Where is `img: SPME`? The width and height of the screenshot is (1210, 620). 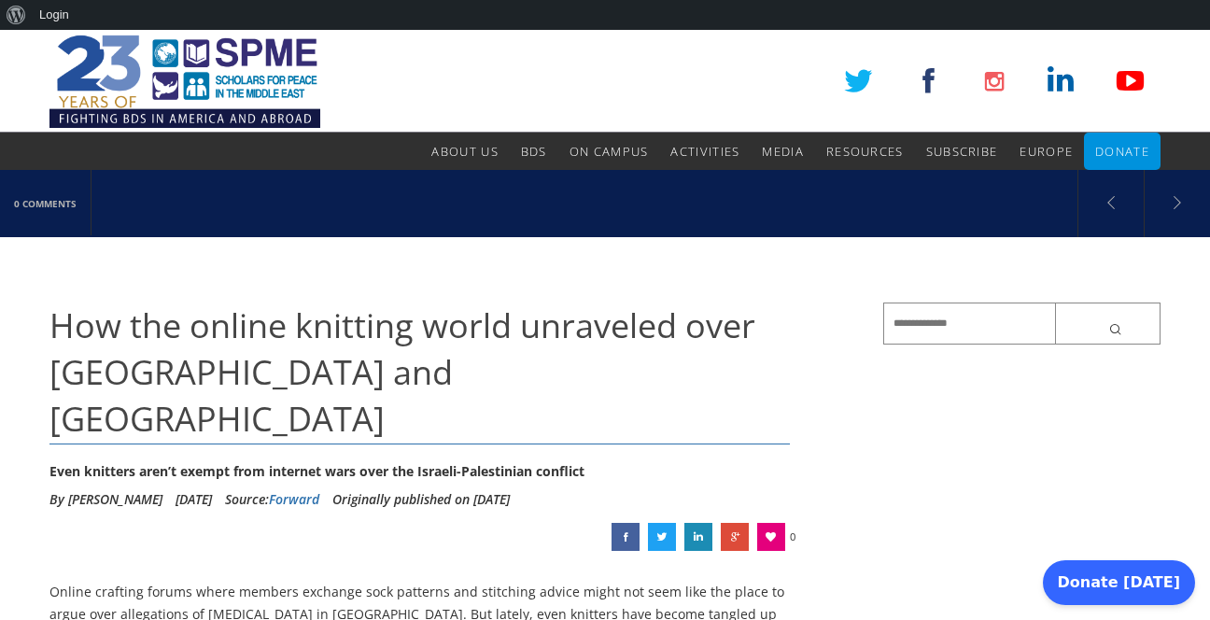
img: SPME is located at coordinates (185, 81).